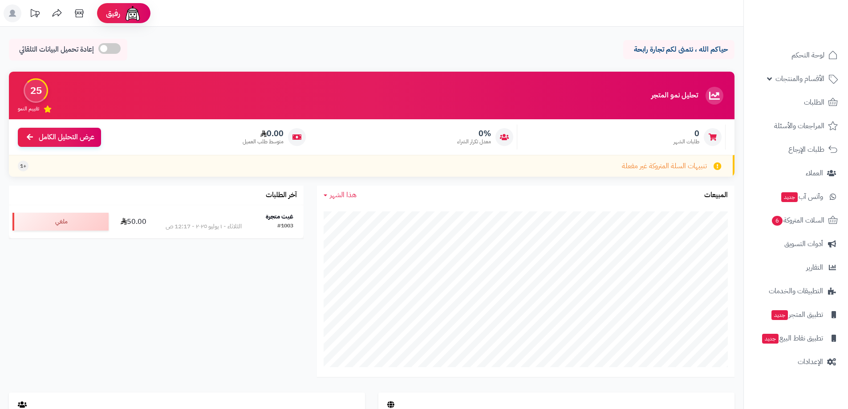  I want to click on span: 0%, so click(474, 134).